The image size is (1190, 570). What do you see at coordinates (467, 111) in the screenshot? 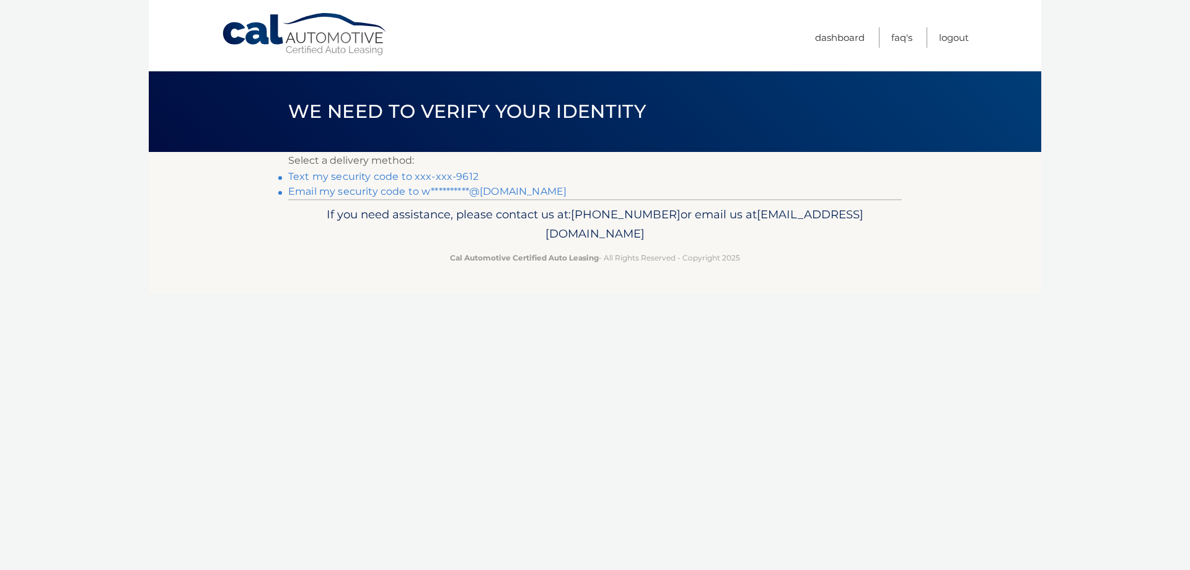
I see `span: We need to verify your identity` at bounding box center [467, 111].